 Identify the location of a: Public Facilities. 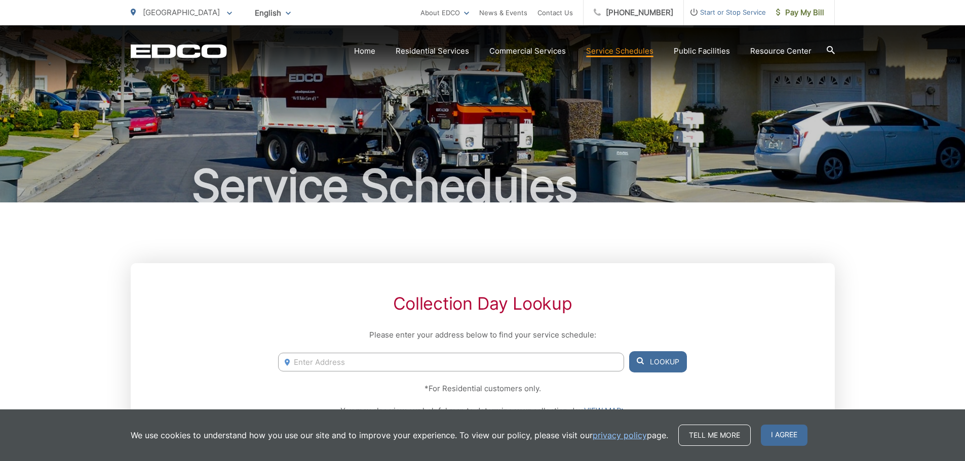
(701, 51).